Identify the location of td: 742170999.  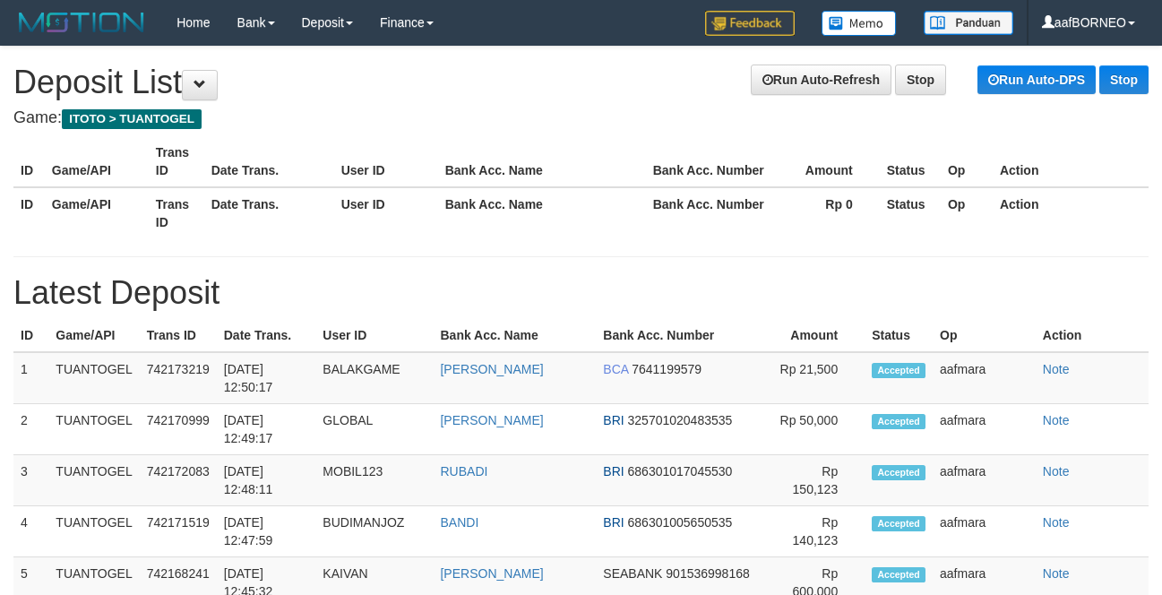
(178, 429).